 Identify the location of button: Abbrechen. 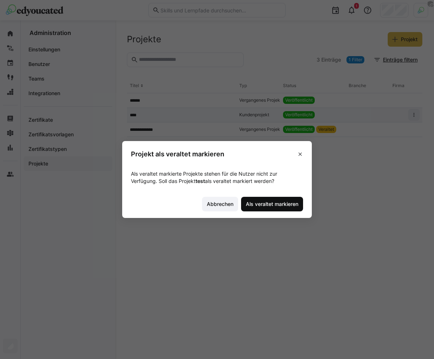
(220, 204).